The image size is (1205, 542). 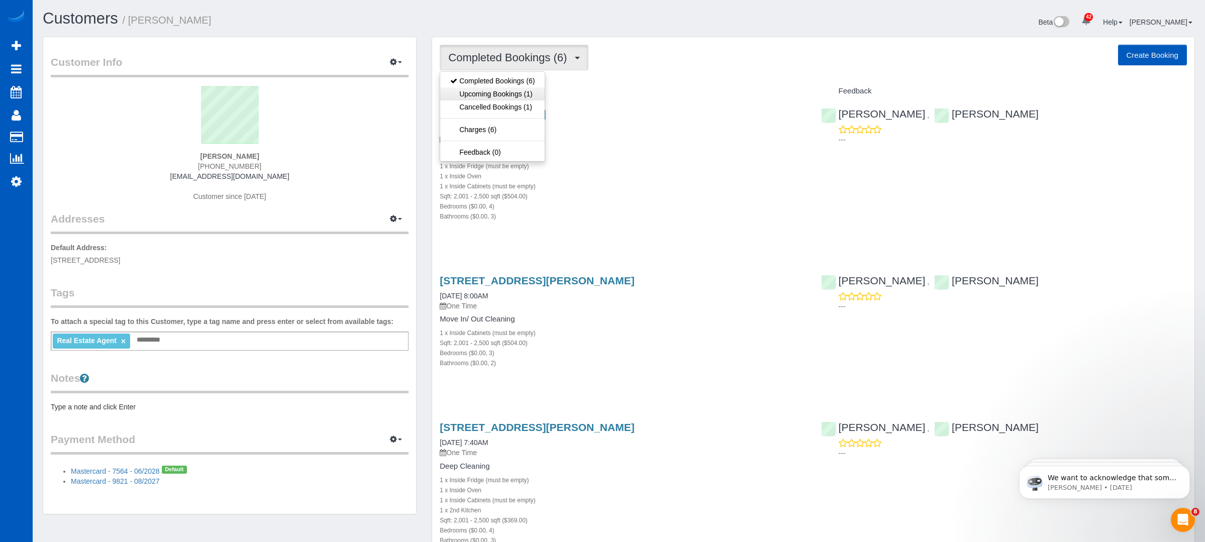 What do you see at coordinates (222, 322) in the screenshot?
I see `label: To attach a special tag to this Customer, type a tag name and press enter or select from availabl...` at bounding box center [222, 322].